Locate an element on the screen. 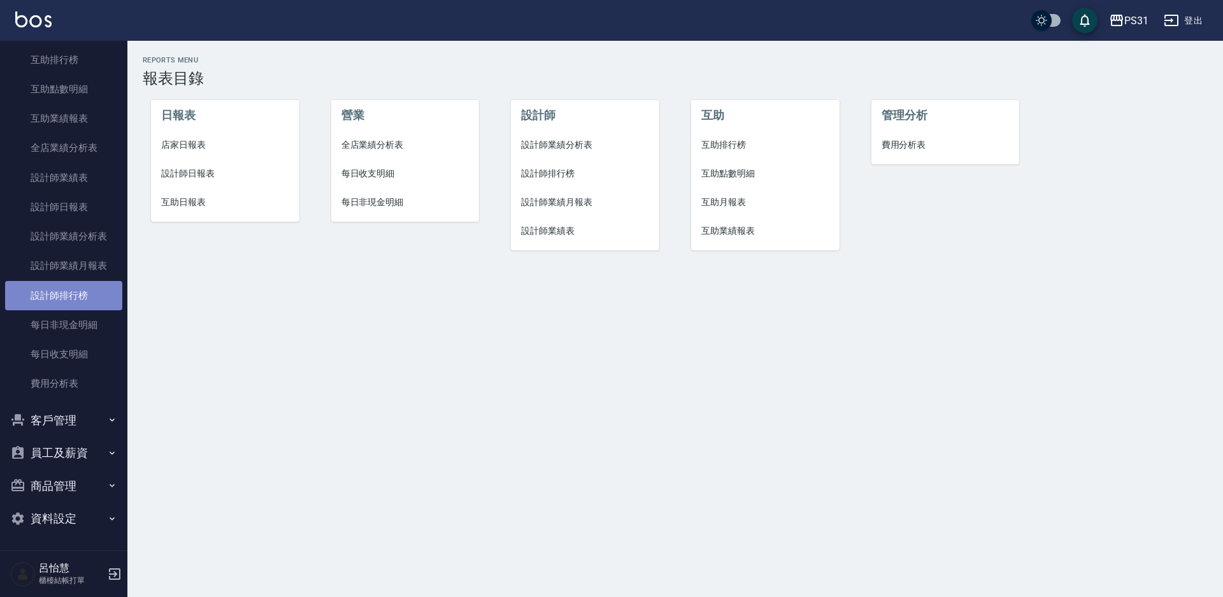 The image size is (1223, 597). h3: 報表目錄 is located at coordinates (675, 78).